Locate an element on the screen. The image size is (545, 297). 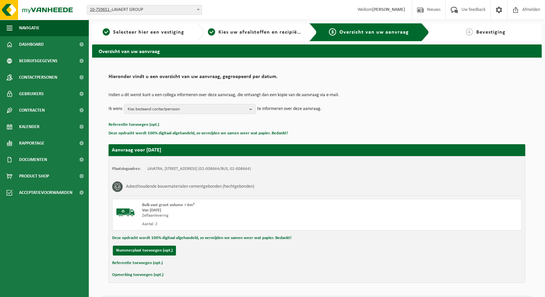
button: Nummerplaat toevoegen (opt.) is located at coordinates (144, 250).